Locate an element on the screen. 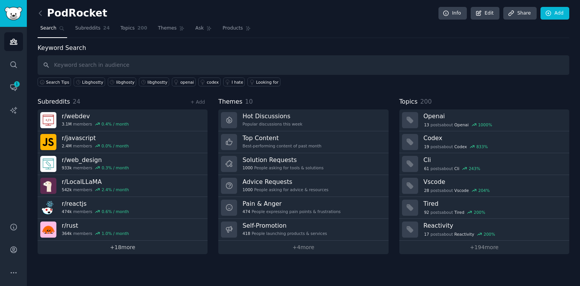 This screenshot has height=286, width=580. img: web_design is located at coordinates (48, 164).